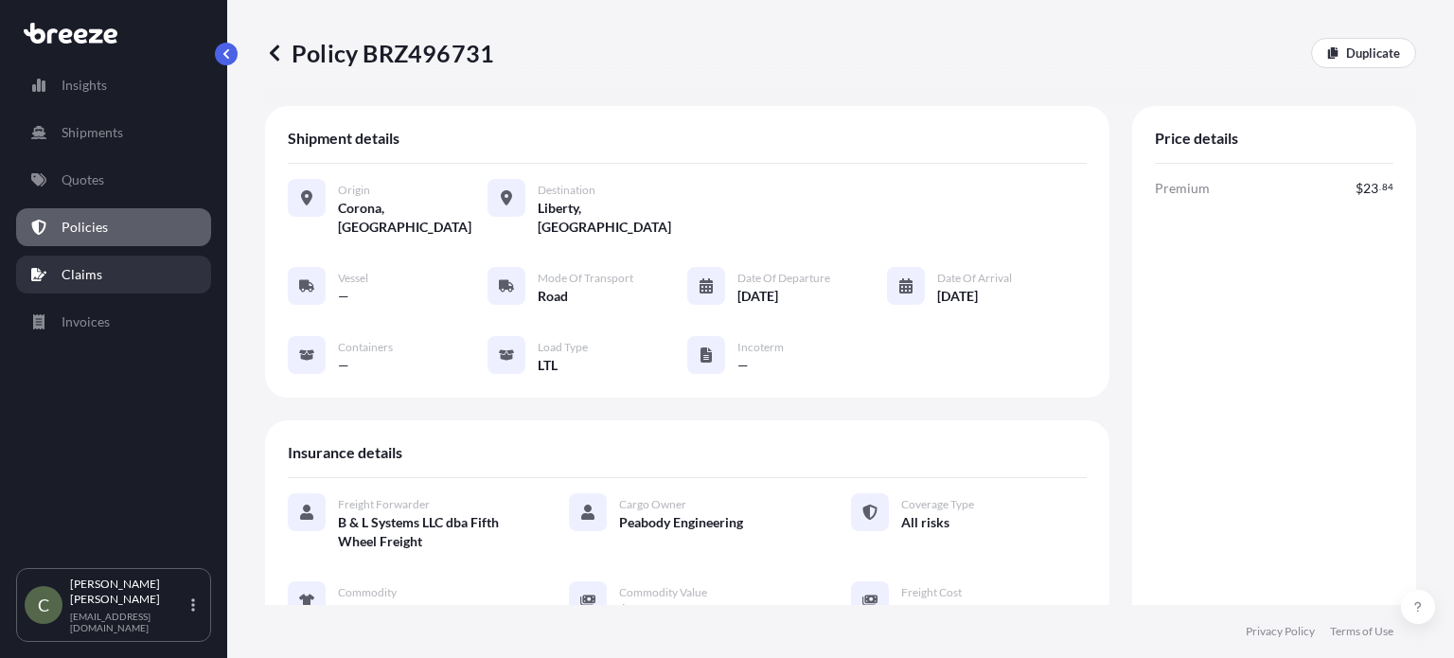  Describe the element at coordinates (634, 611) in the screenshot. I see `span: 21` at that location.